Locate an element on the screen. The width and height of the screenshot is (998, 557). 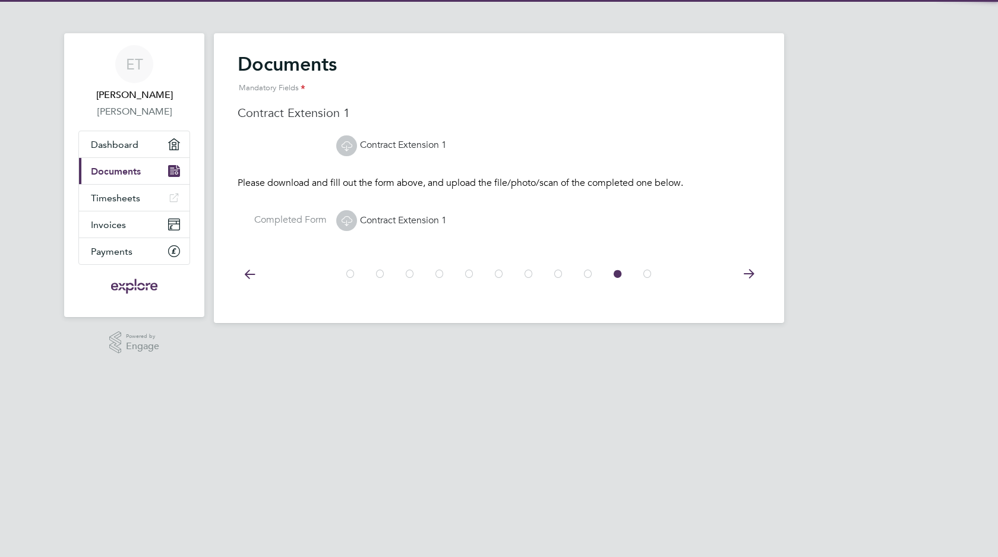
a: Powered byEngage is located at coordinates (134, 343).